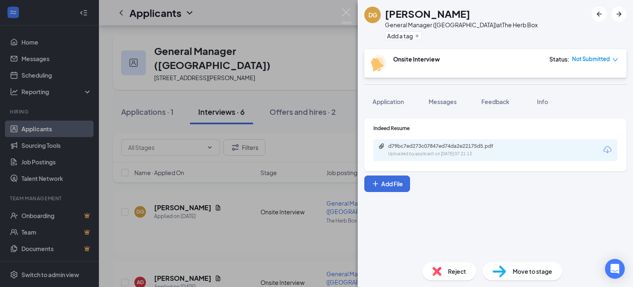 Image resolution: width=633 pixels, height=287 pixels. I want to click on span: Reject, so click(457, 271).